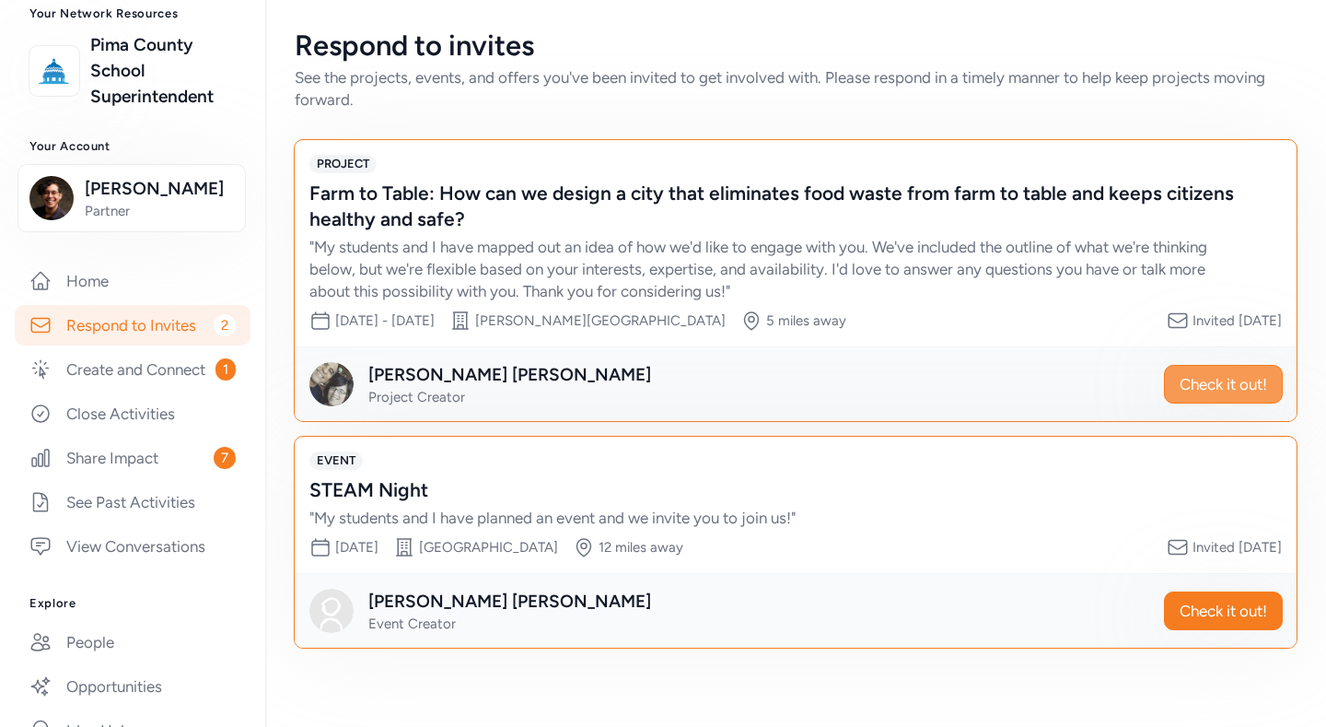 This screenshot has width=1326, height=727. What do you see at coordinates (416, 397) in the screenshot?
I see `span: Project Creator` at bounding box center [416, 397].